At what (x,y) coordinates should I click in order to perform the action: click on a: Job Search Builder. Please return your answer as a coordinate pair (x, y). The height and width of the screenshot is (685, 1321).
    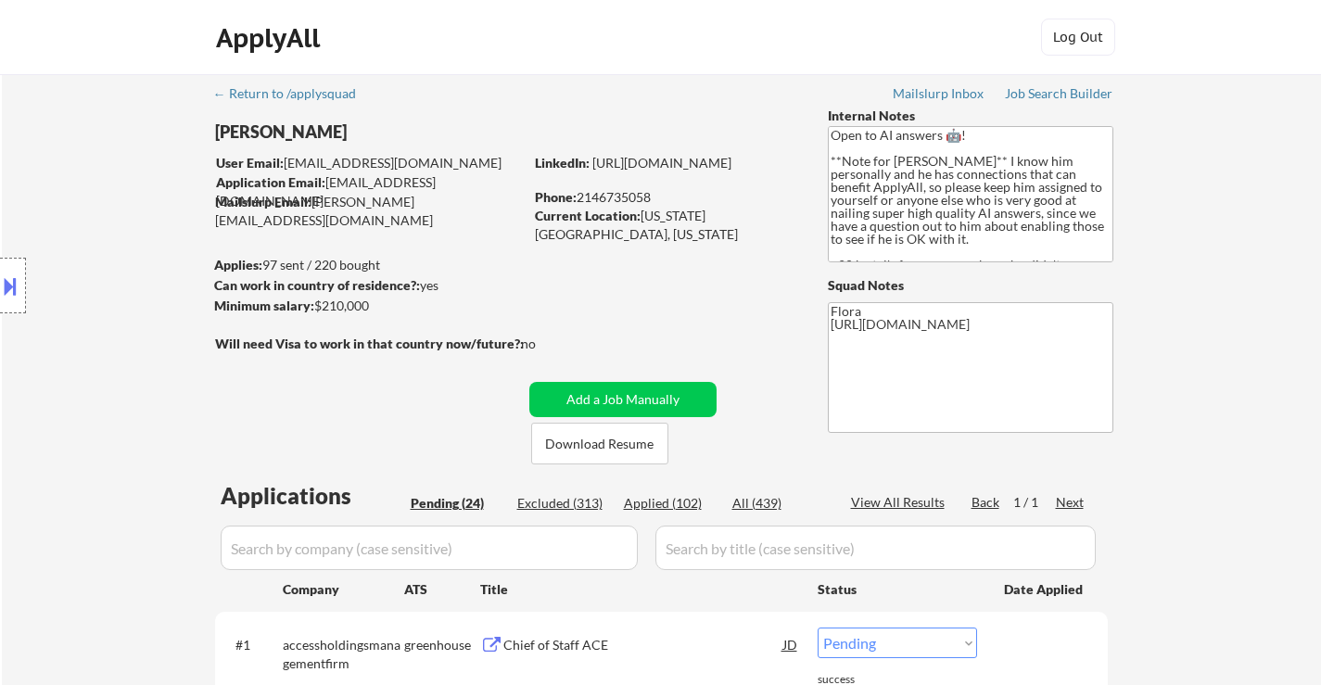
    Looking at the image, I should click on (1058, 95).